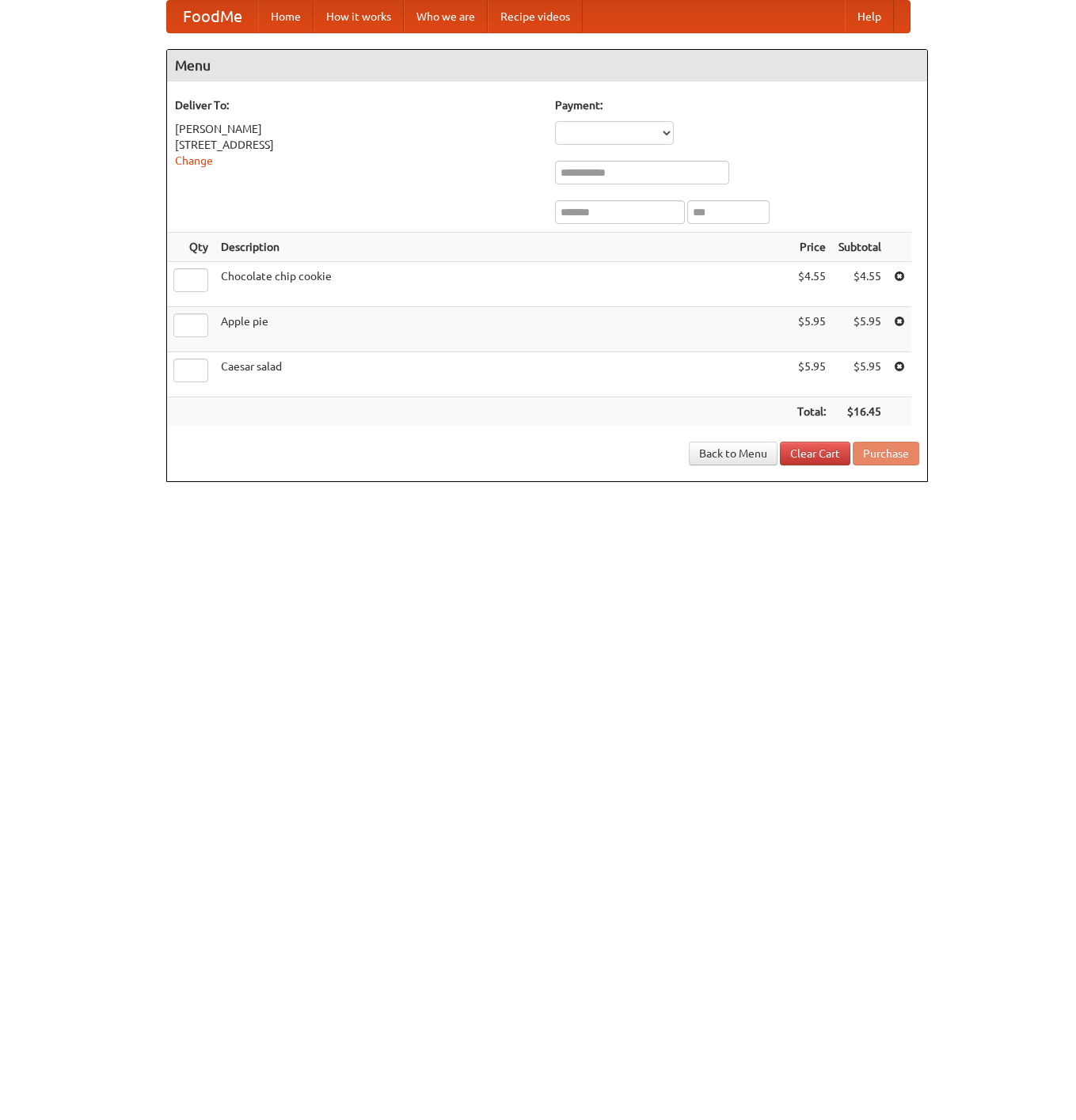 The height and width of the screenshot is (1120, 1076). Describe the element at coordinates (286, 17) in the screenshot. I see `a: Home` at that location.